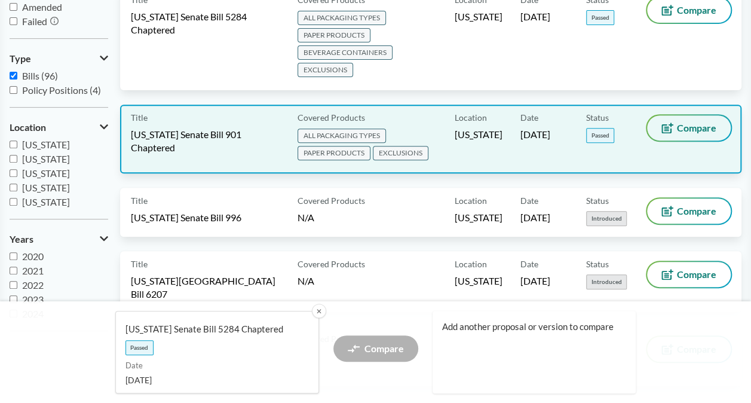  What do you see at coordinates (13, 7) in the screenshot?
I see `input: Amended` at bounding box center [13, 7].